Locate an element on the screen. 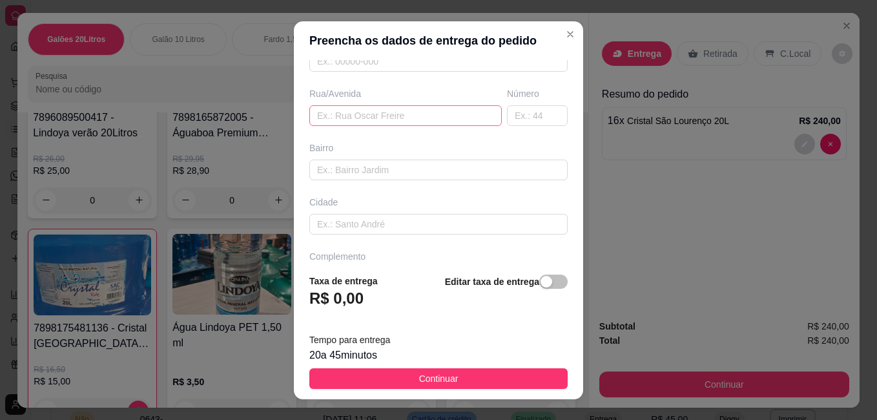  span: Tempo para entrega is located at coordinates (349, 340).